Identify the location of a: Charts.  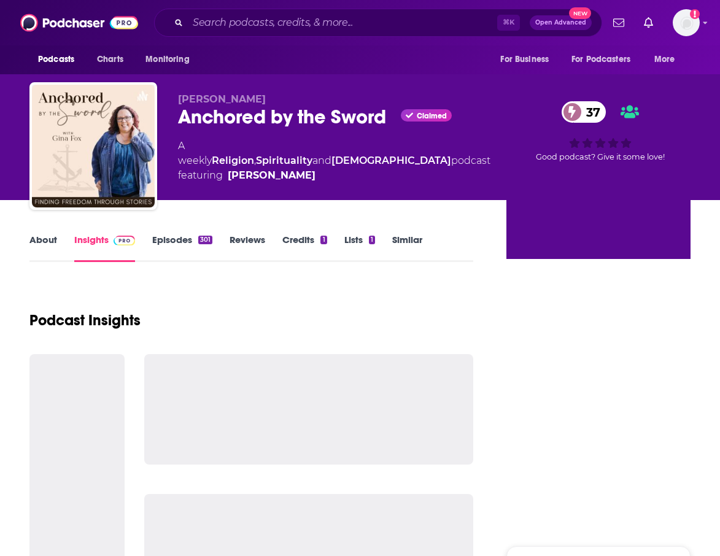
(110, 60).